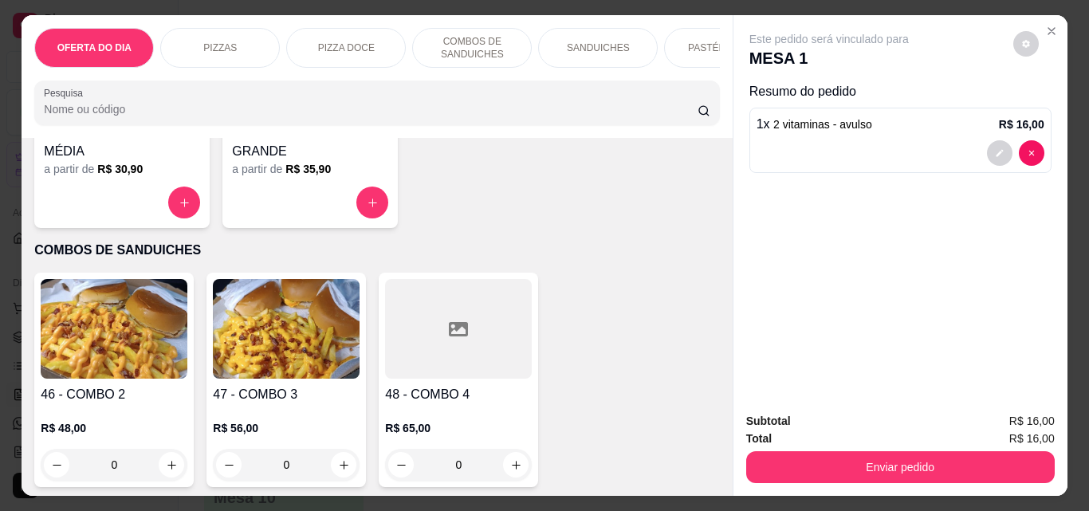 The height and width of the screenshot is (511, 1089). What do you see at coordinates (458, 395) in the screenshot?
I see `h4: 48 - COMBO 4` at bounding box center [458, 395].